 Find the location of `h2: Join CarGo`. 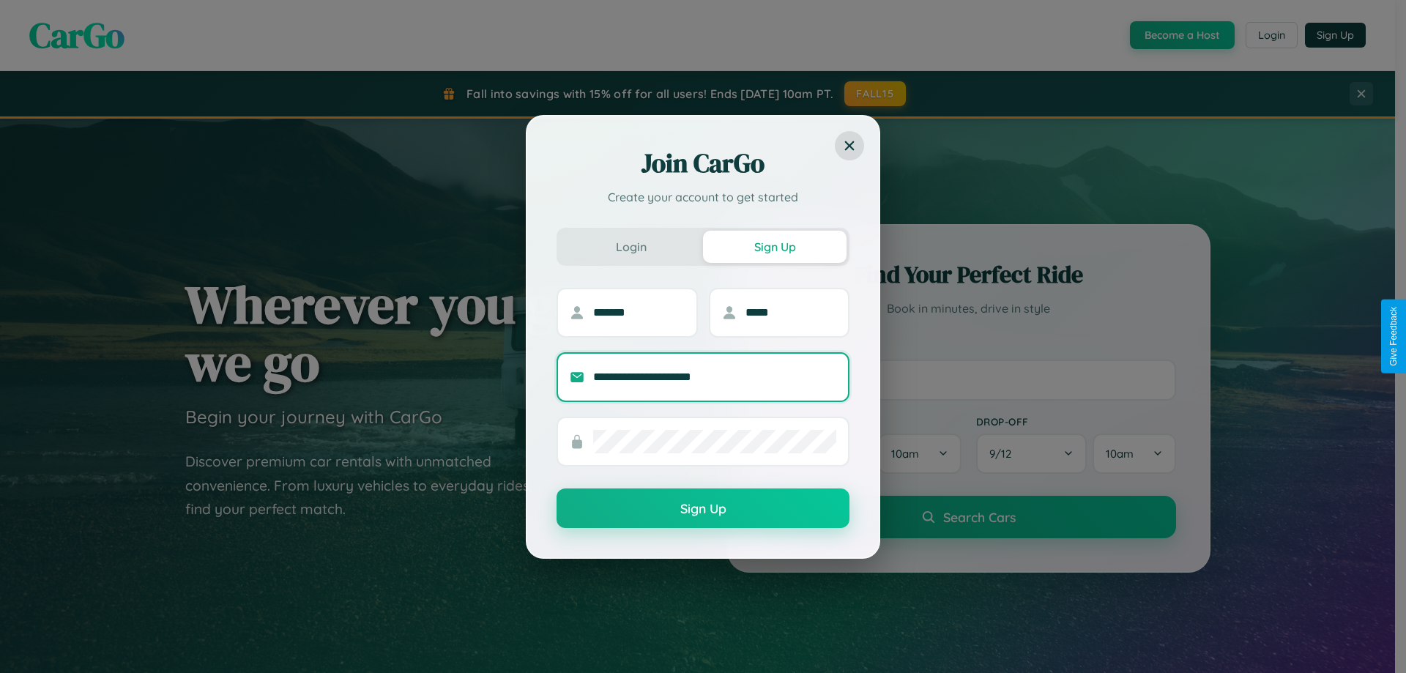

h2: Join CarGo is located at coordinates (703, 163).